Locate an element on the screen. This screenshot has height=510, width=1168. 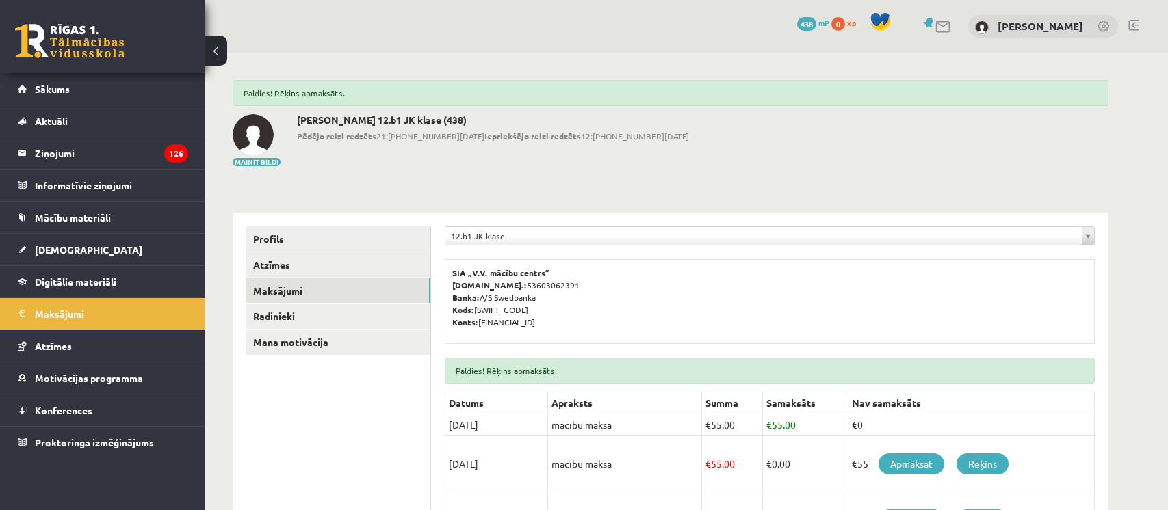
span: mP is located at coordinates (824, 23).